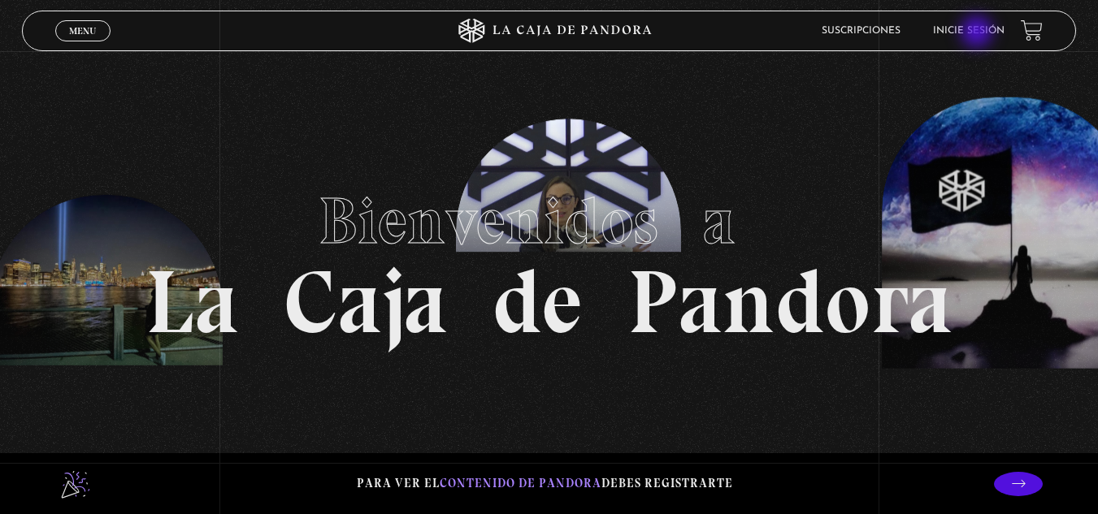 This screenshot has width=1098, height=514. I want to click on span: Menu, so click(82, 31).